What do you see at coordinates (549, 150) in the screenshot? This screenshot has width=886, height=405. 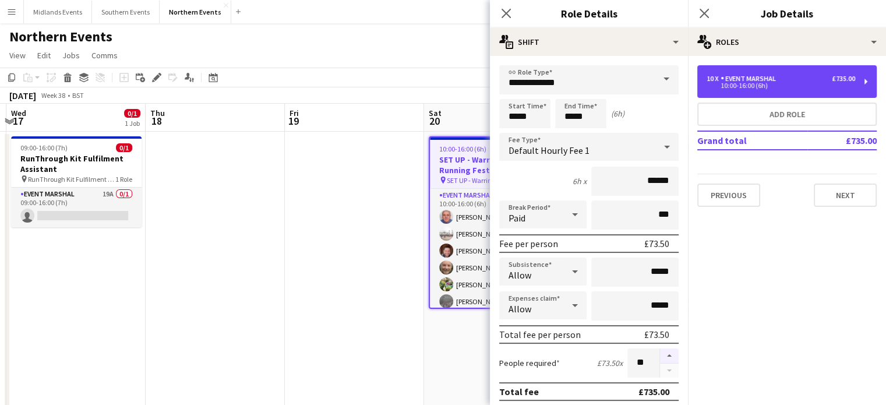 I see `span: Default Hourly Fee 1` at bounding box center [549, 150].